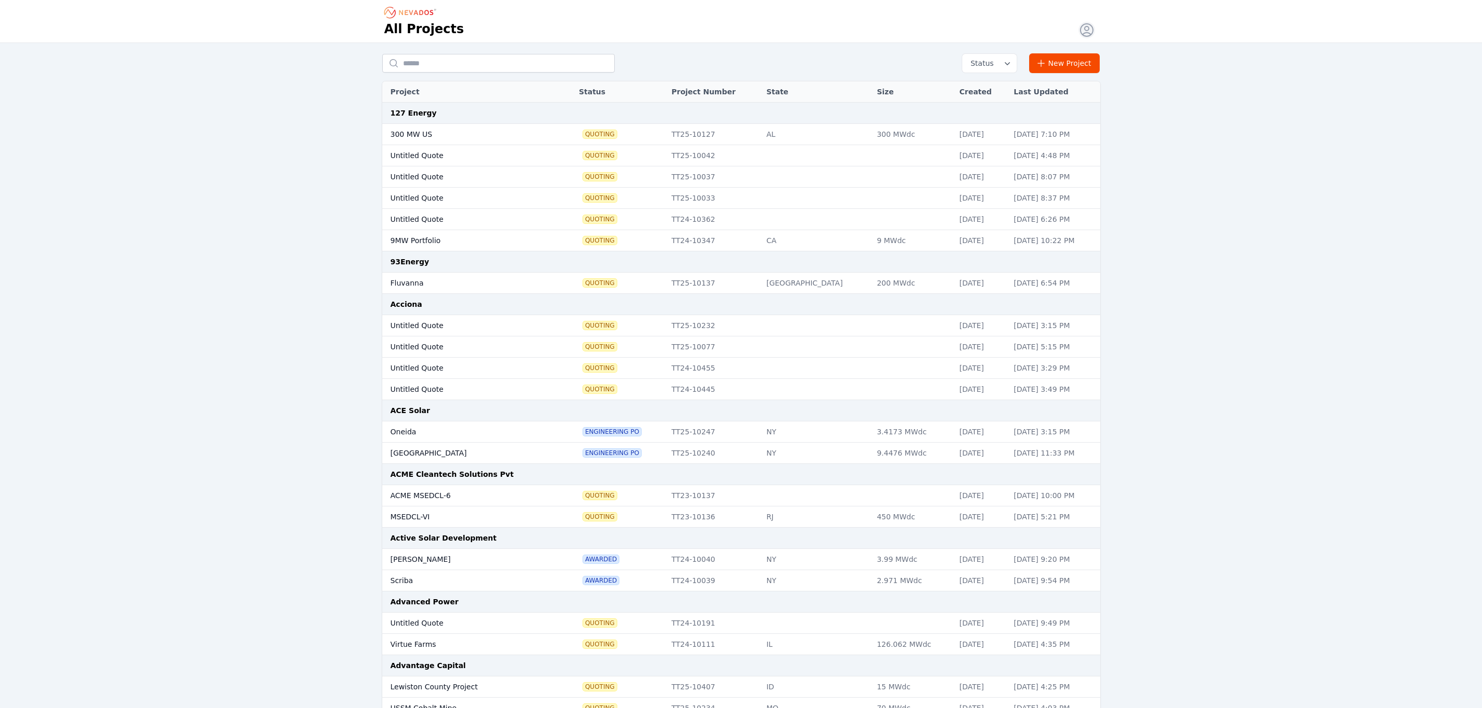 This screenshot has width=1482, height=708. Describe the element at coordinates (912, 687) in the screenshot. I see `td: 15 MWdc` at that location.